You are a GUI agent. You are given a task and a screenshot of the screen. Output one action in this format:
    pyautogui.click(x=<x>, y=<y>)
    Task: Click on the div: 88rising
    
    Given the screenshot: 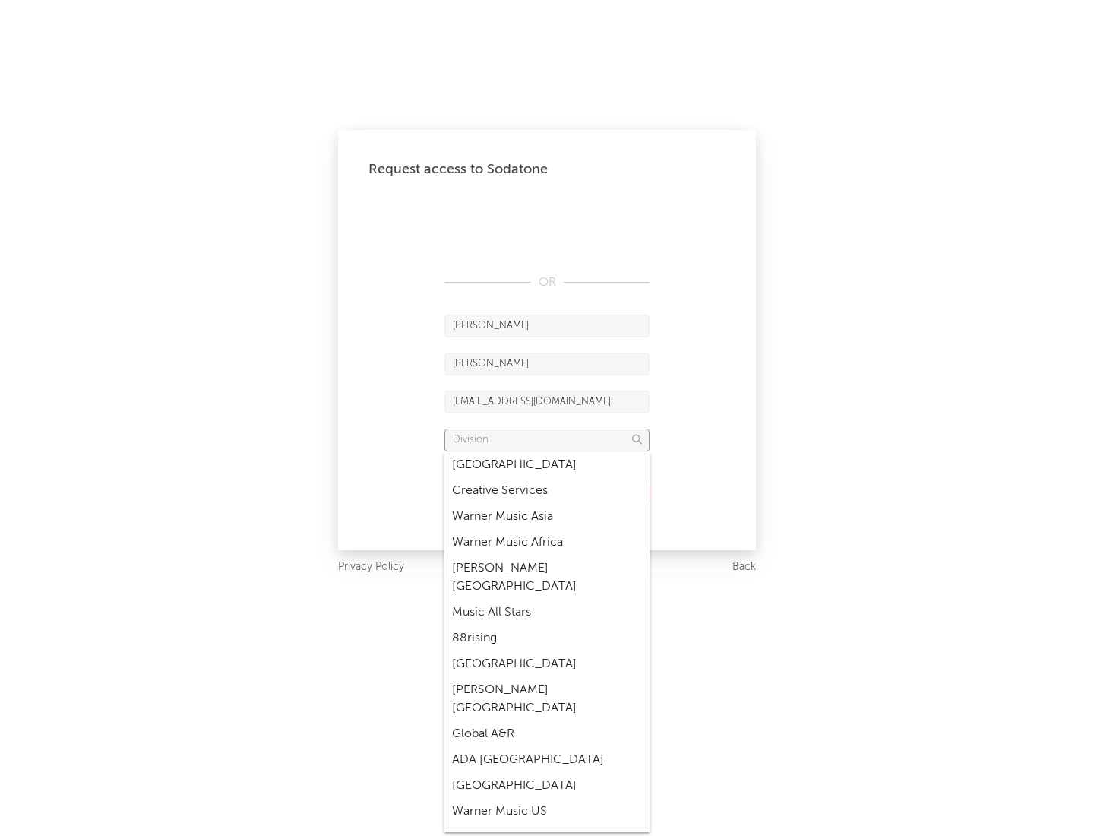 What is the action you would take?
    pyautogui.click(x=547, y=638)
    